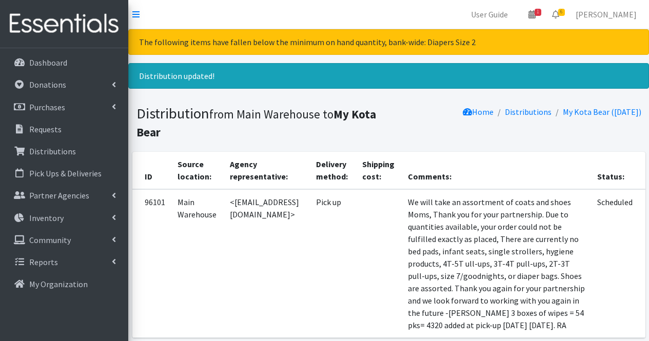 The height and width of the screenshot is (341, 649). What do you see at coordinates (389, 76) in the screenshot?
I see `div: Distribution updated!` at bounding box center [389, 76].